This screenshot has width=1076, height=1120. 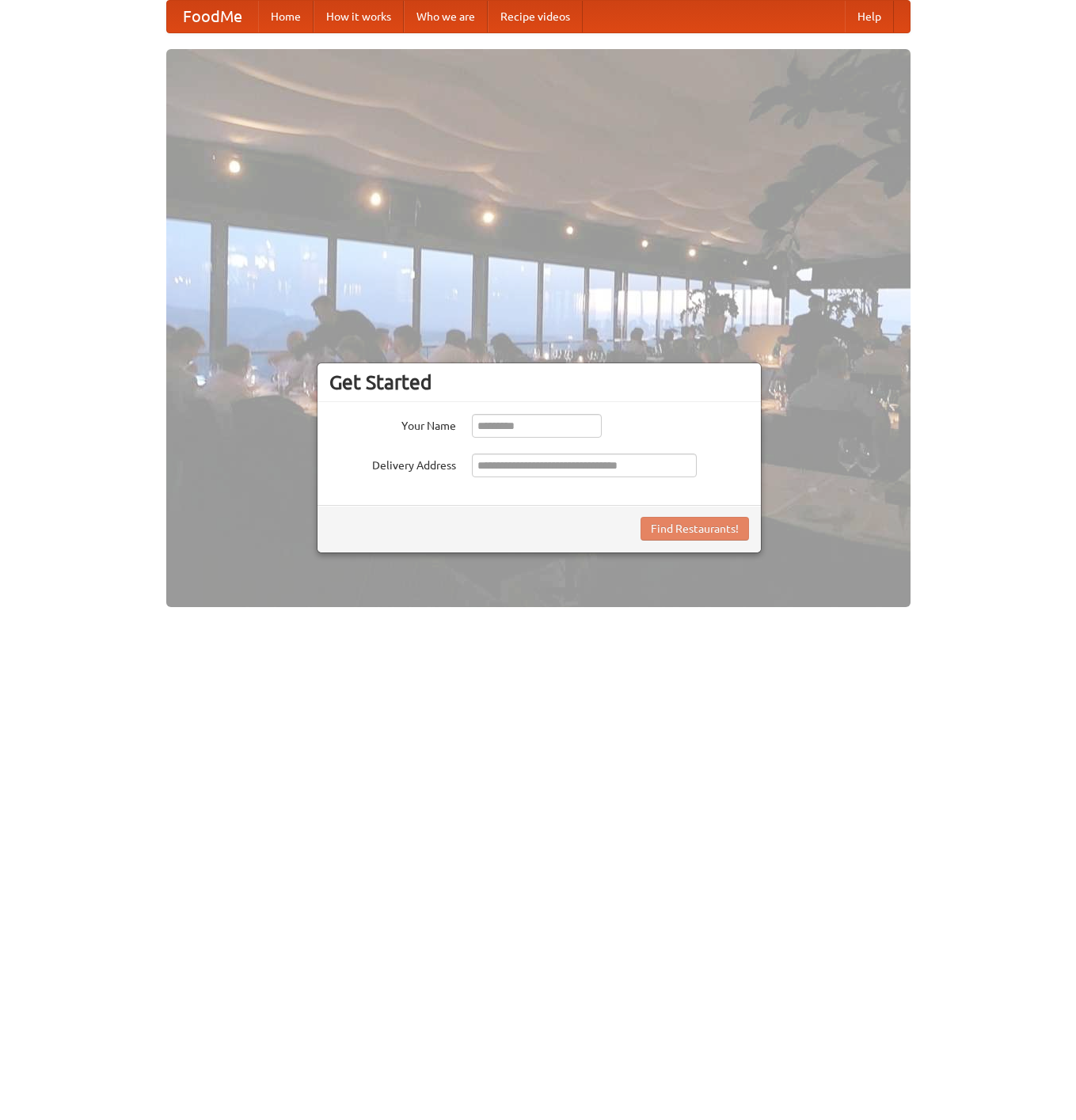 What do you see at coordinates (539, 382) in the screenshot?
I see `h3: Get Started` at bounding box center [539, 382].